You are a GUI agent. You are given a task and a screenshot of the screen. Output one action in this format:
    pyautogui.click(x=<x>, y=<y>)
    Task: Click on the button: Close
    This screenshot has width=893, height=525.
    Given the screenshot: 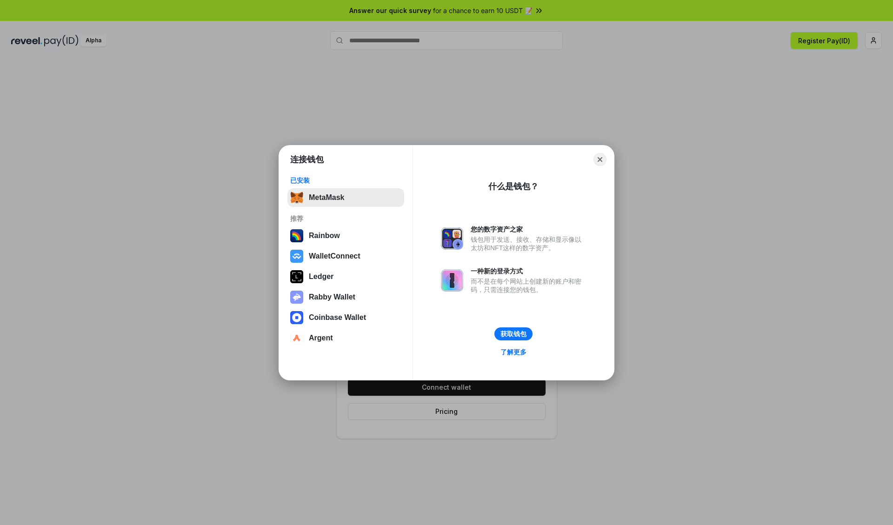 What is the action you would take?
    pyautogui.click(x=600, y=160)
    